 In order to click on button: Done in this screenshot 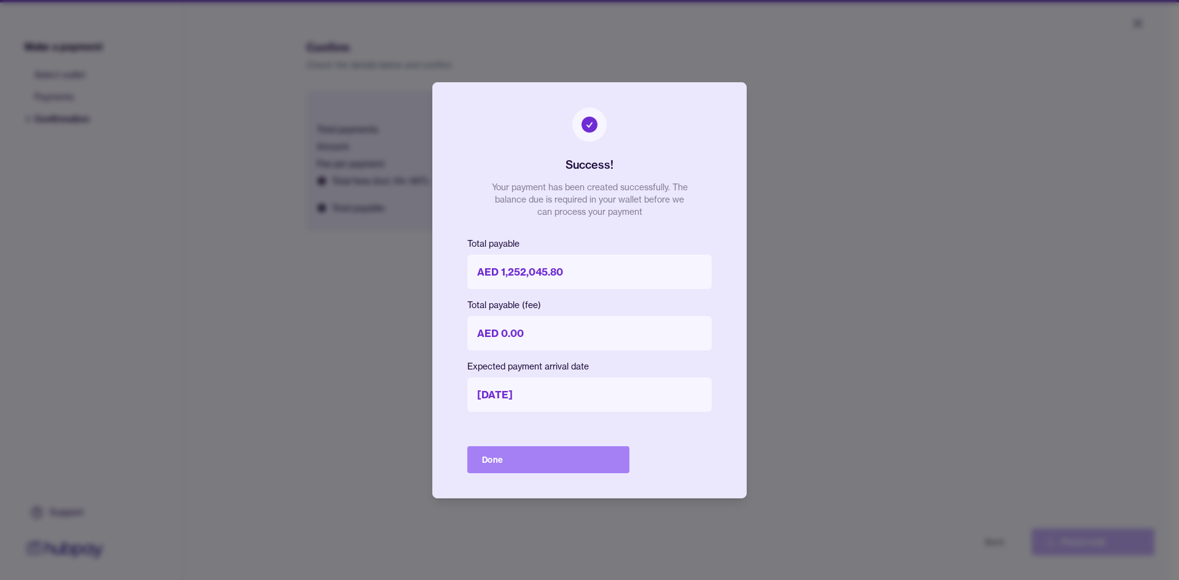, I will do `click(548, 460)`.